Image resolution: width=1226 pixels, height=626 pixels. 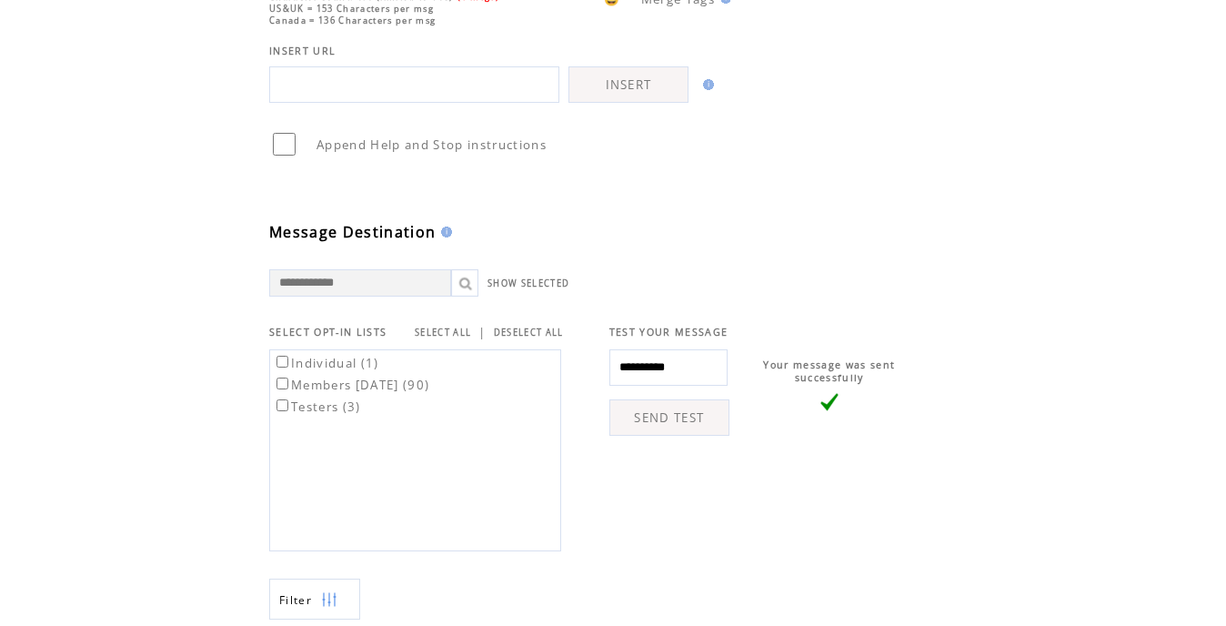 What do you see at coordinates (351, 8) in the screenshot?
I see `span: US&UK = 153 Characters per msg` at bounding box center [351, 8].